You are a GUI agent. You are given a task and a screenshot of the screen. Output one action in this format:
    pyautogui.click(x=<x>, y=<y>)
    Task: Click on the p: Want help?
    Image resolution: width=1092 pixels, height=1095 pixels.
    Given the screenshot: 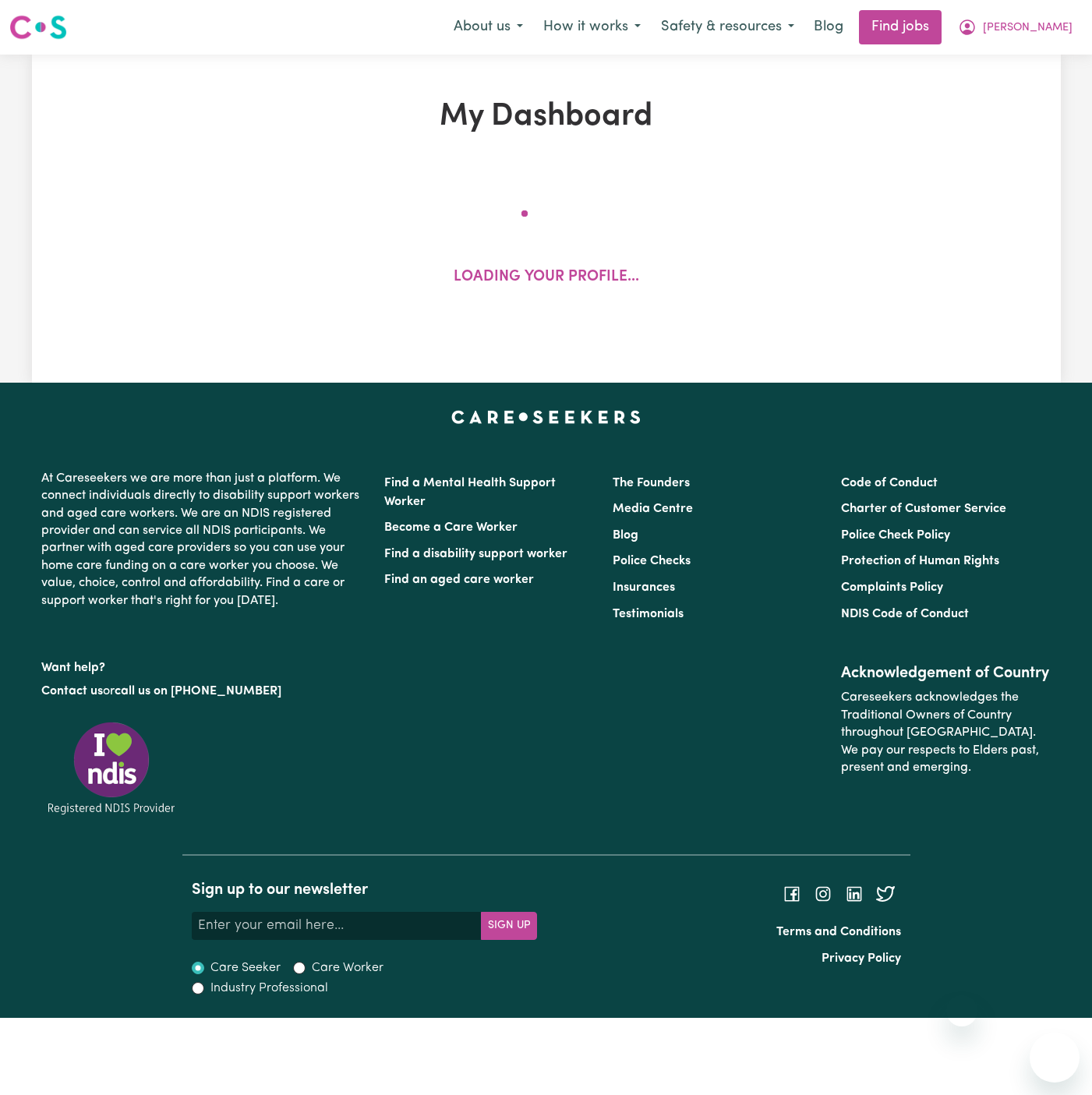 What is the action you would take?
    pyautogui.click(x=203, y=665)
    